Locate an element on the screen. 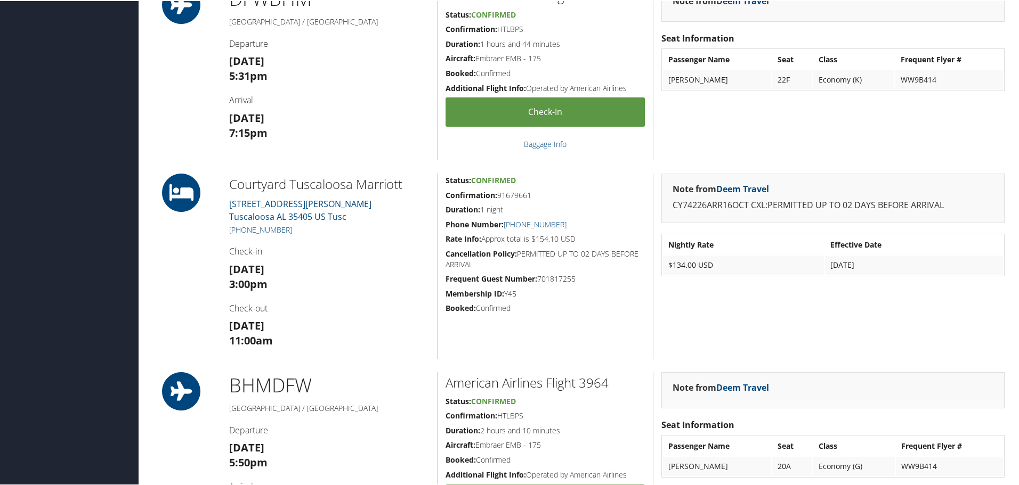 The image size is (1019, 485). h5: PERMITTED UP TO 02 DAYS BEFORE ARRIVAL is located at coordinates (545, 258).